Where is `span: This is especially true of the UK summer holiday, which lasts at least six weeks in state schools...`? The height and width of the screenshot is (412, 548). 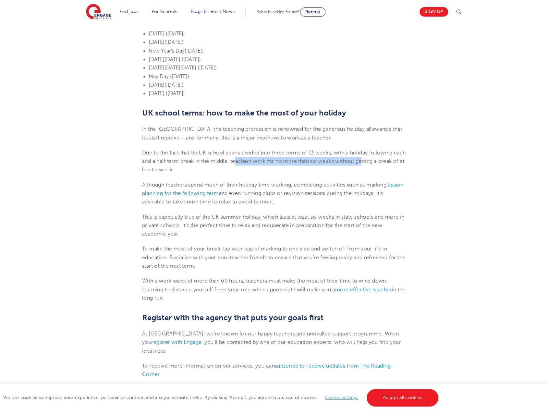 span: This is especially true of the UK summer holiday, which lasts at least six weeks in state schools... is located at coordinates (273, 226).